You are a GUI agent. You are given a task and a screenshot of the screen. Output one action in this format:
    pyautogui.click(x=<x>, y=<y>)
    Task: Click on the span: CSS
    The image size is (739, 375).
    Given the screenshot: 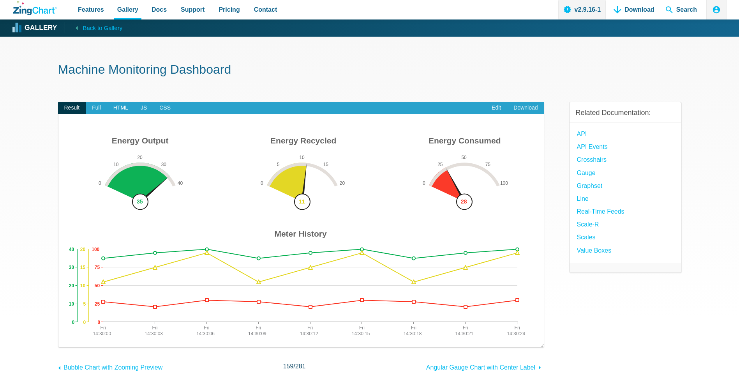 What is the action you would take?
    pyautogui.click(x=165, y=108)
    